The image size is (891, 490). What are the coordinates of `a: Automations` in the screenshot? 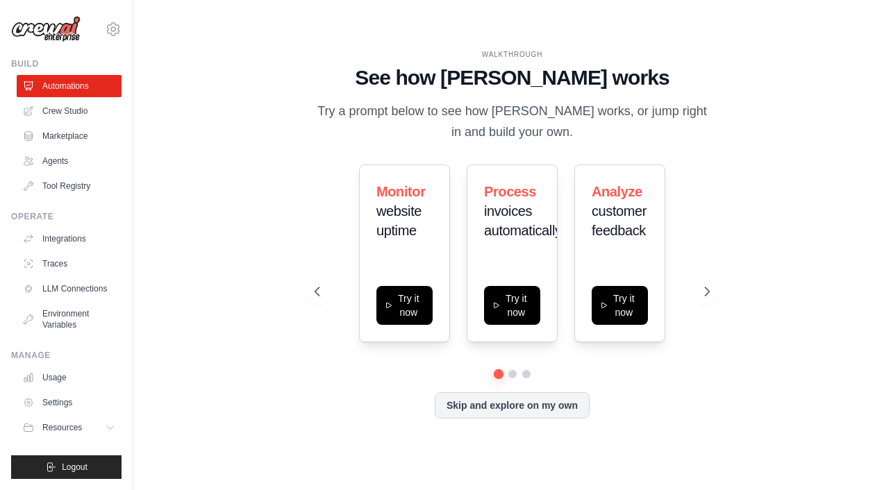 It's located at (69, 86).